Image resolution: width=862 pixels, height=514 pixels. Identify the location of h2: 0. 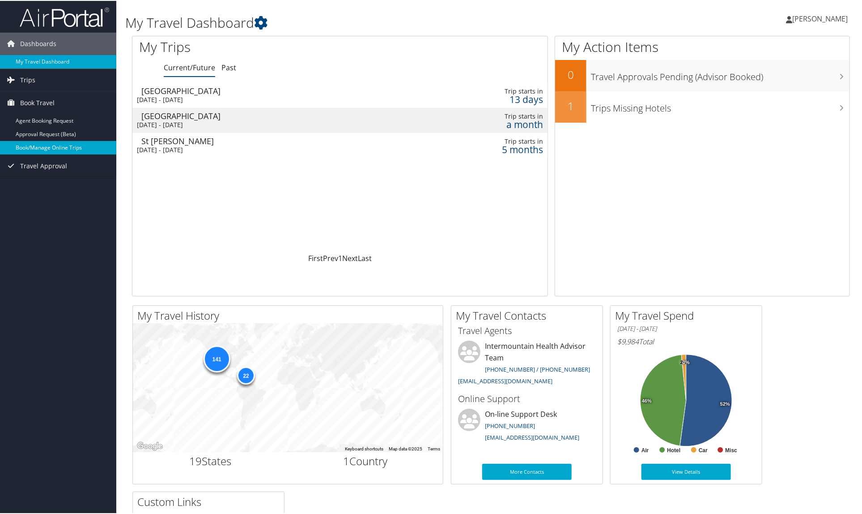
(571, 74).